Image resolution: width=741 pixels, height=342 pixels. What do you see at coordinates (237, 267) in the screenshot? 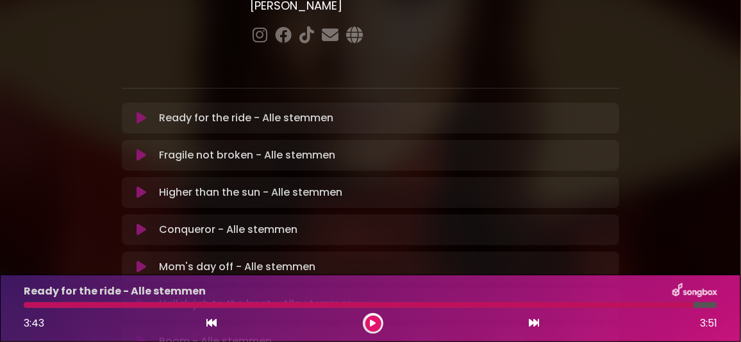
I see `p: Mom's day off - Alle stemmen` at bounding box center [237, 267].